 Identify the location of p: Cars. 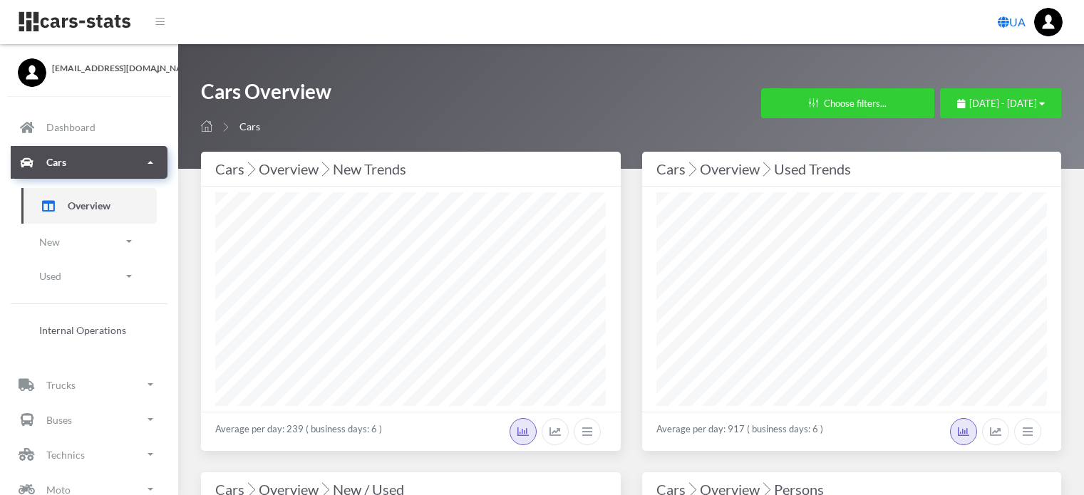
(56, 162).